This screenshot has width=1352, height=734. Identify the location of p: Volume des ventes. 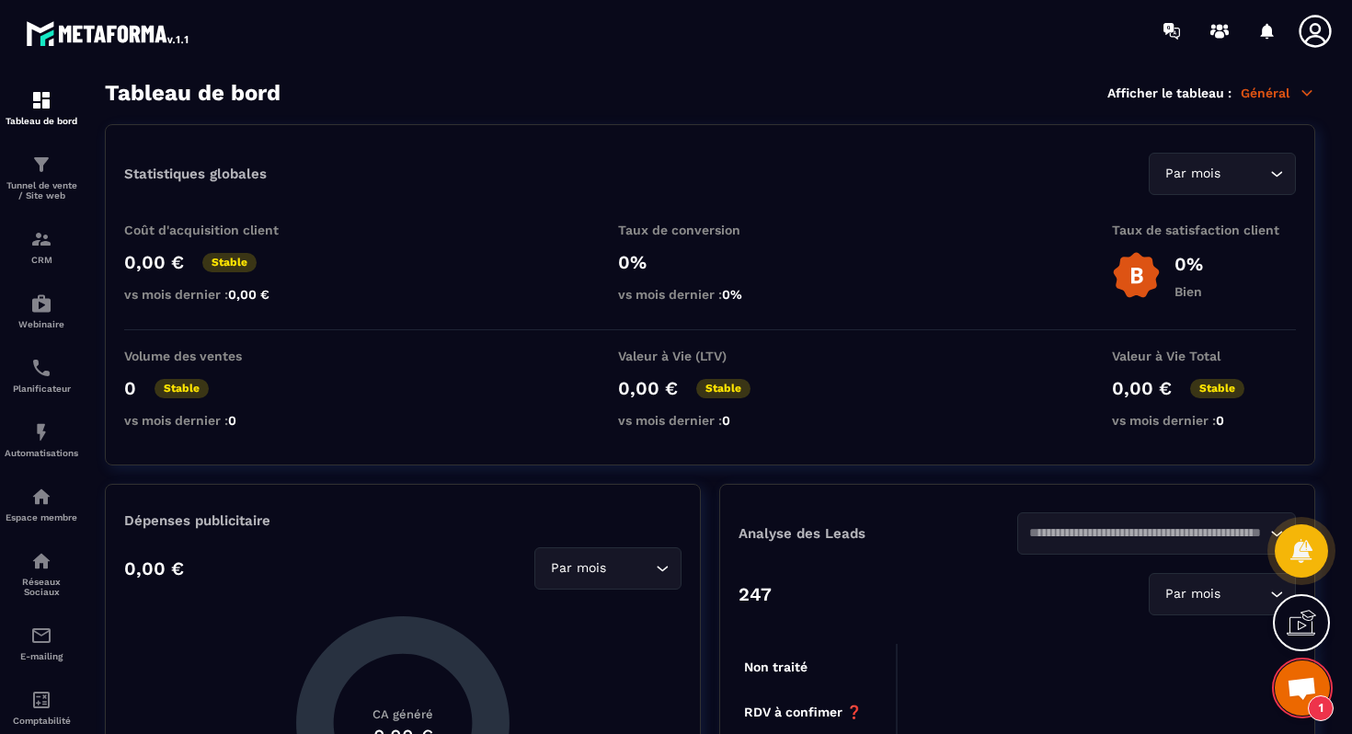
(216, 356).